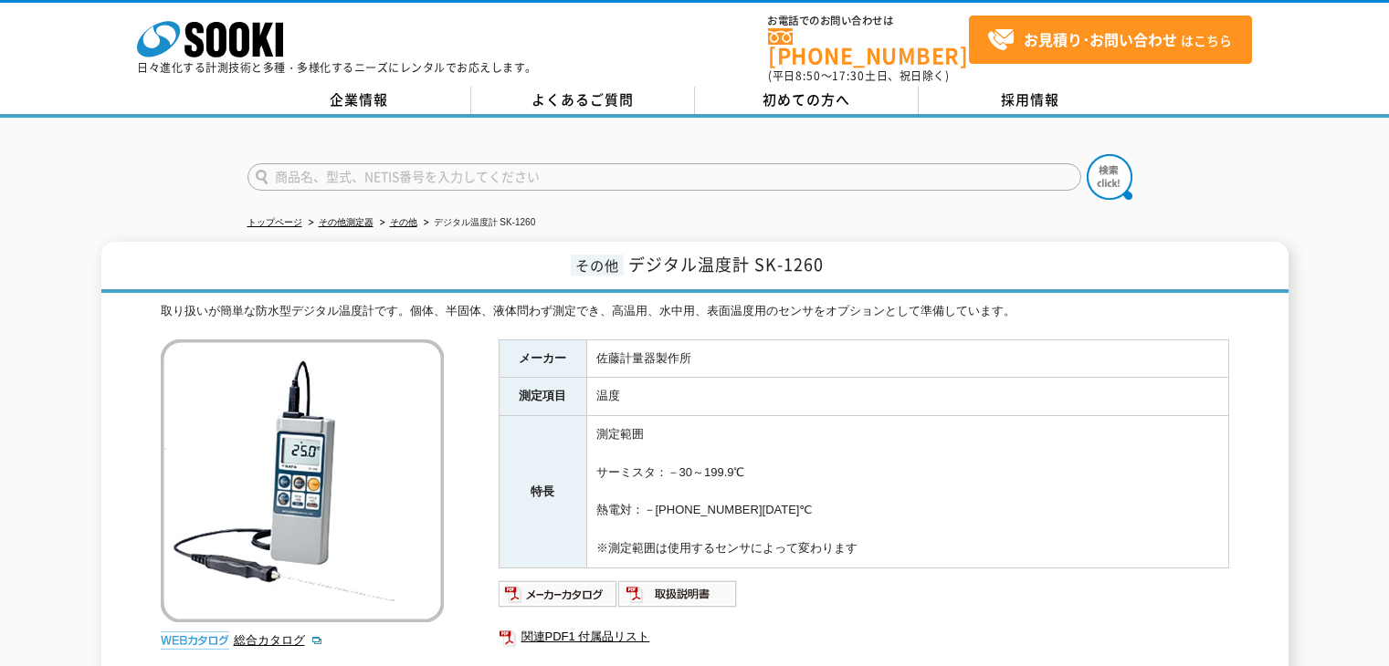  Describe the element at coordinates (477, 223) in the screenshot. I see `li: デジタル温度計 SK-1260` at that location.